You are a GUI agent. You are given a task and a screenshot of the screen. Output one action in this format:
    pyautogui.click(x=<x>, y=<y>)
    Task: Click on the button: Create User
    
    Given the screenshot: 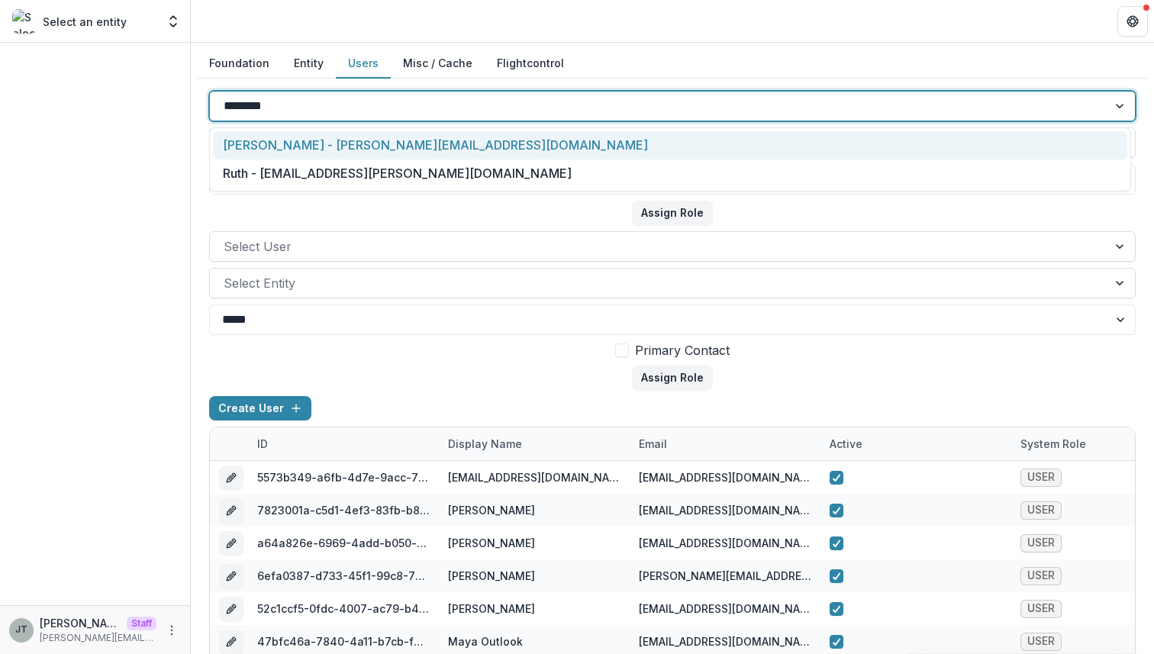 What is the action you would take?
    pyautogui.click(x=260, y=408)
    